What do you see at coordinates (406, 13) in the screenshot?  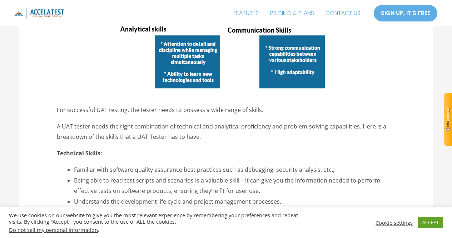 I see `a: SIGN UP, IT'S FREE` at bounding box center [406, 13].